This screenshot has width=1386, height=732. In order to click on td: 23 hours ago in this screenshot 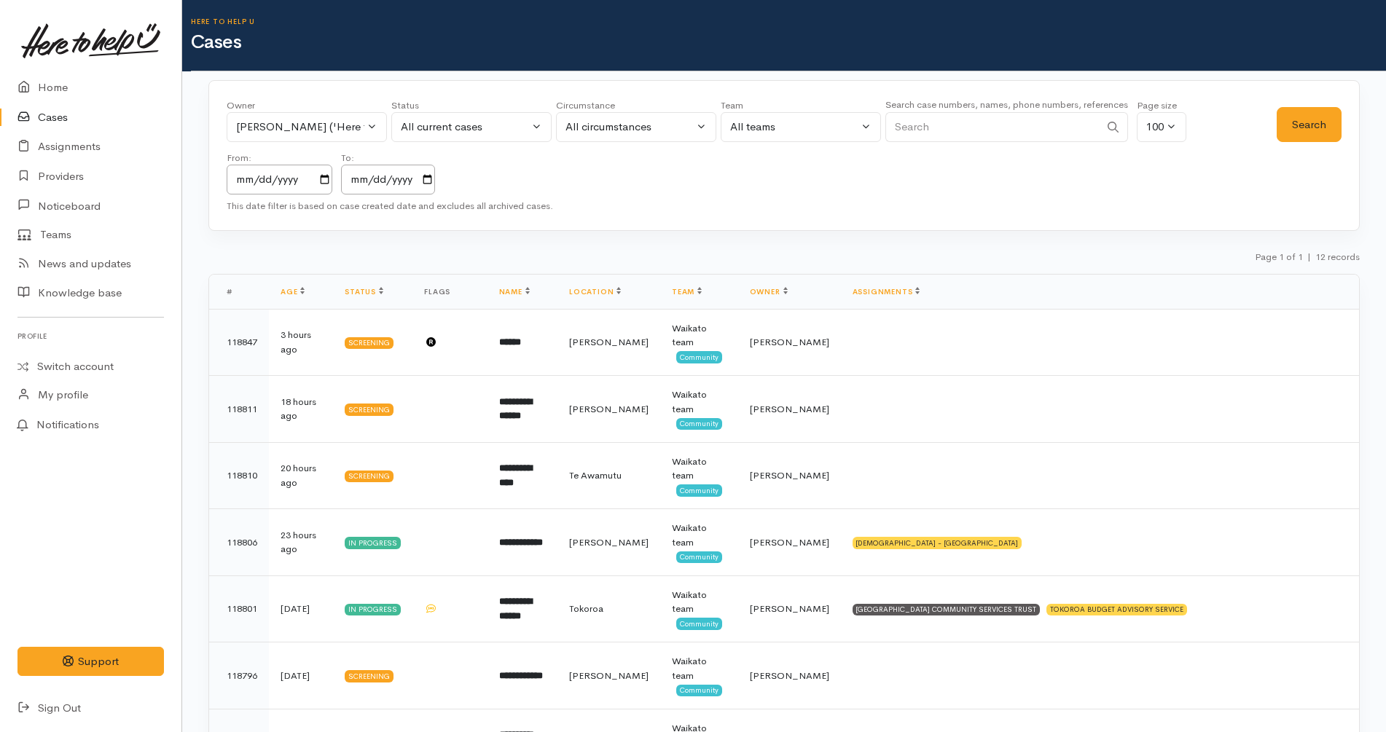, I will do `click(301, 543)`.